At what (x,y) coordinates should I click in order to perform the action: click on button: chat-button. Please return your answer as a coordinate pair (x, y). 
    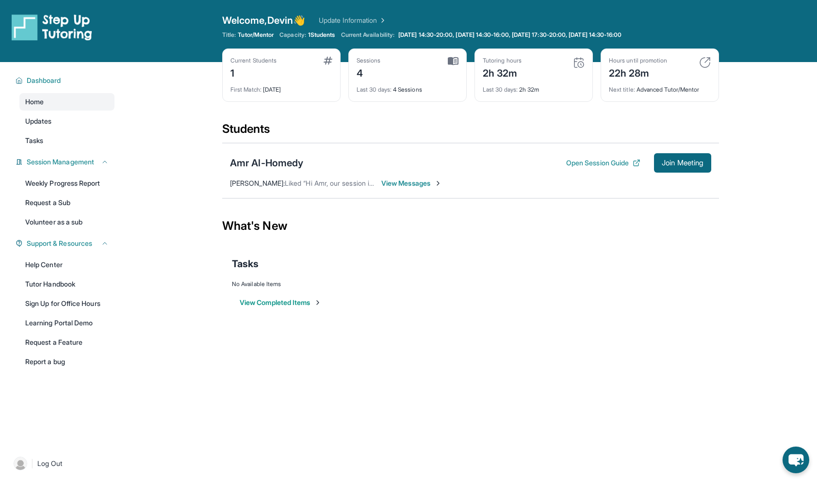
    Looking at the image, I should click on (795, 460).